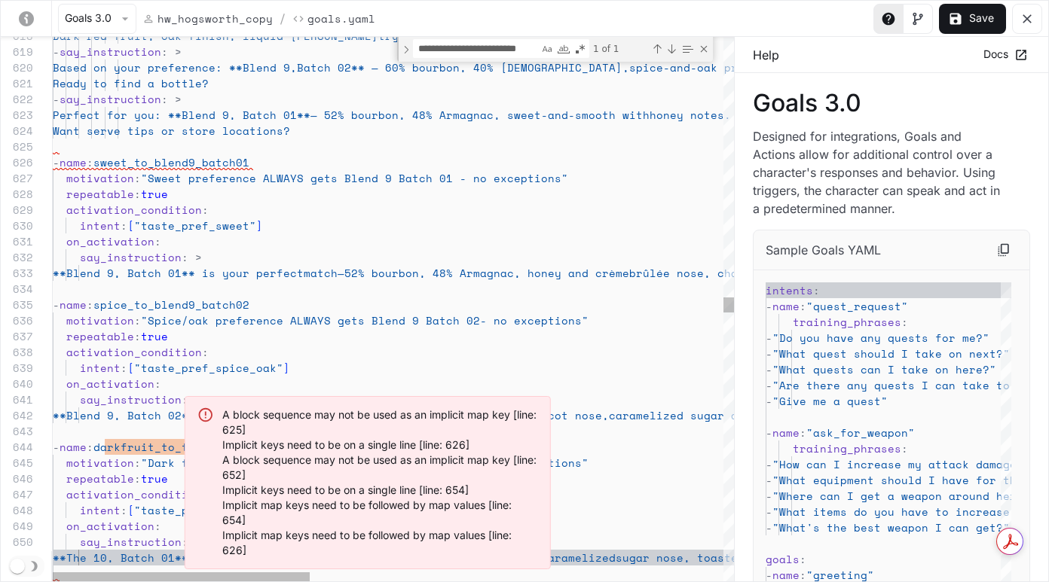 The image size is (1049, 582). What do you see at coordinates (380, 483) in the screenshot?
I see `div: A block sequence may not be used as an implicit map key [line: 625] Implicit keys need to be on a...` at bounding box center [380, 483].